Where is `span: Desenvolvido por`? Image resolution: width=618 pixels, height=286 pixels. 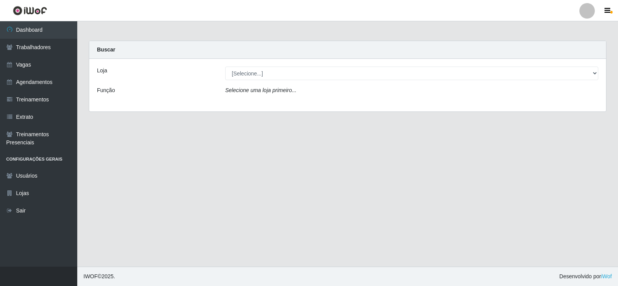 span: Desenvolvido por is located at coordinates (586, 276).